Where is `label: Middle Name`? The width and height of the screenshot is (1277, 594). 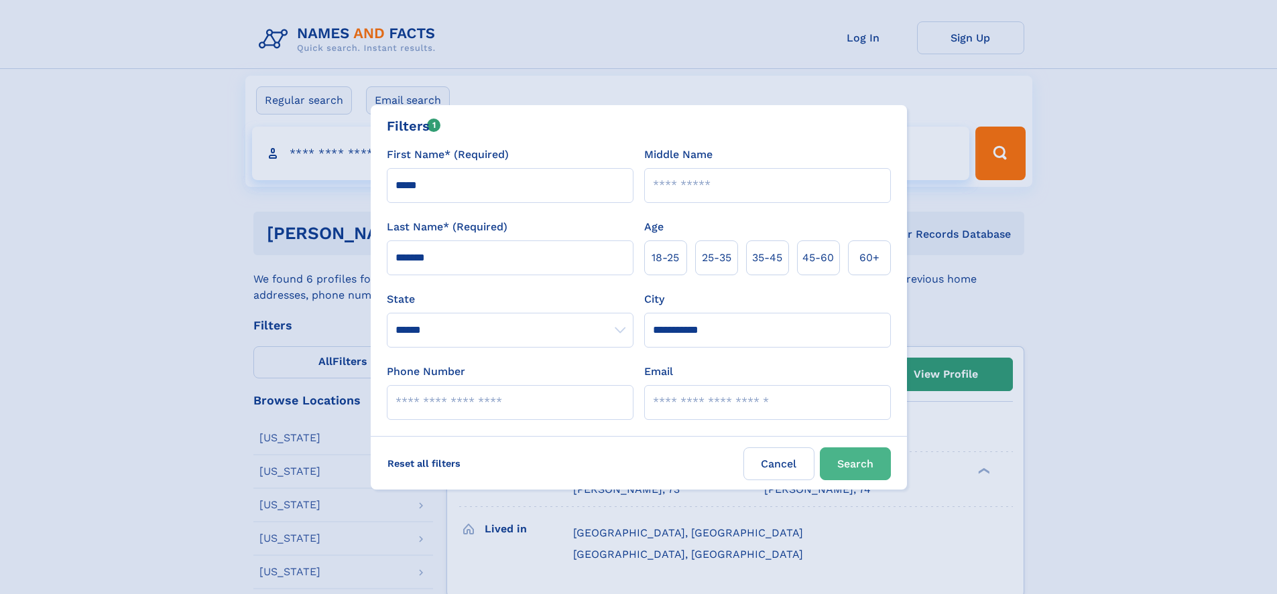 label: Middle Name is located at coordinates (678, 155).